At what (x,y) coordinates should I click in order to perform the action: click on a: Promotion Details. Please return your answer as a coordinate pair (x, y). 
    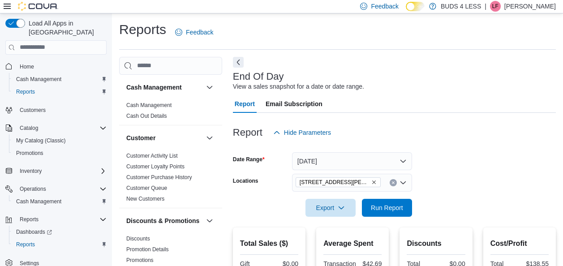
    Looking at the image, I should click on (147, 250).